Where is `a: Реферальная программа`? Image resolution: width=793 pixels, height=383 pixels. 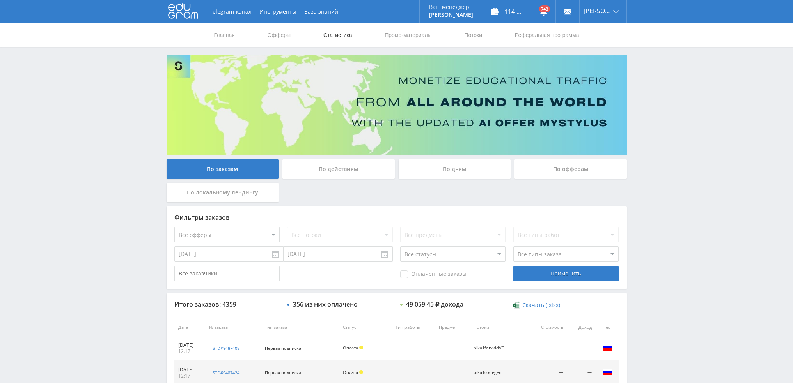
a: Реферальная программа is located at coordinates (547, 35).